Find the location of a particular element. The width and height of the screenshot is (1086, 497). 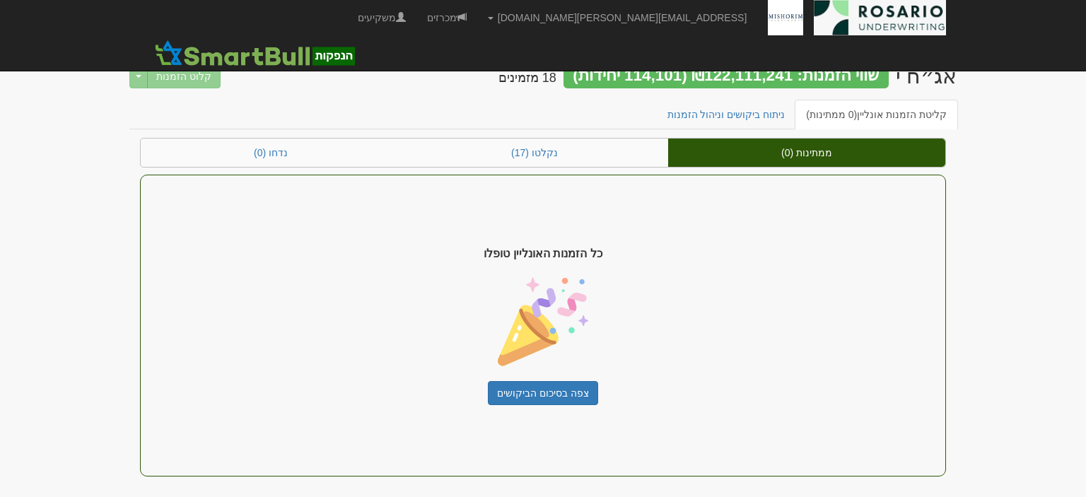

span: (0 ממתינות) is located at coordinates (832, 115).